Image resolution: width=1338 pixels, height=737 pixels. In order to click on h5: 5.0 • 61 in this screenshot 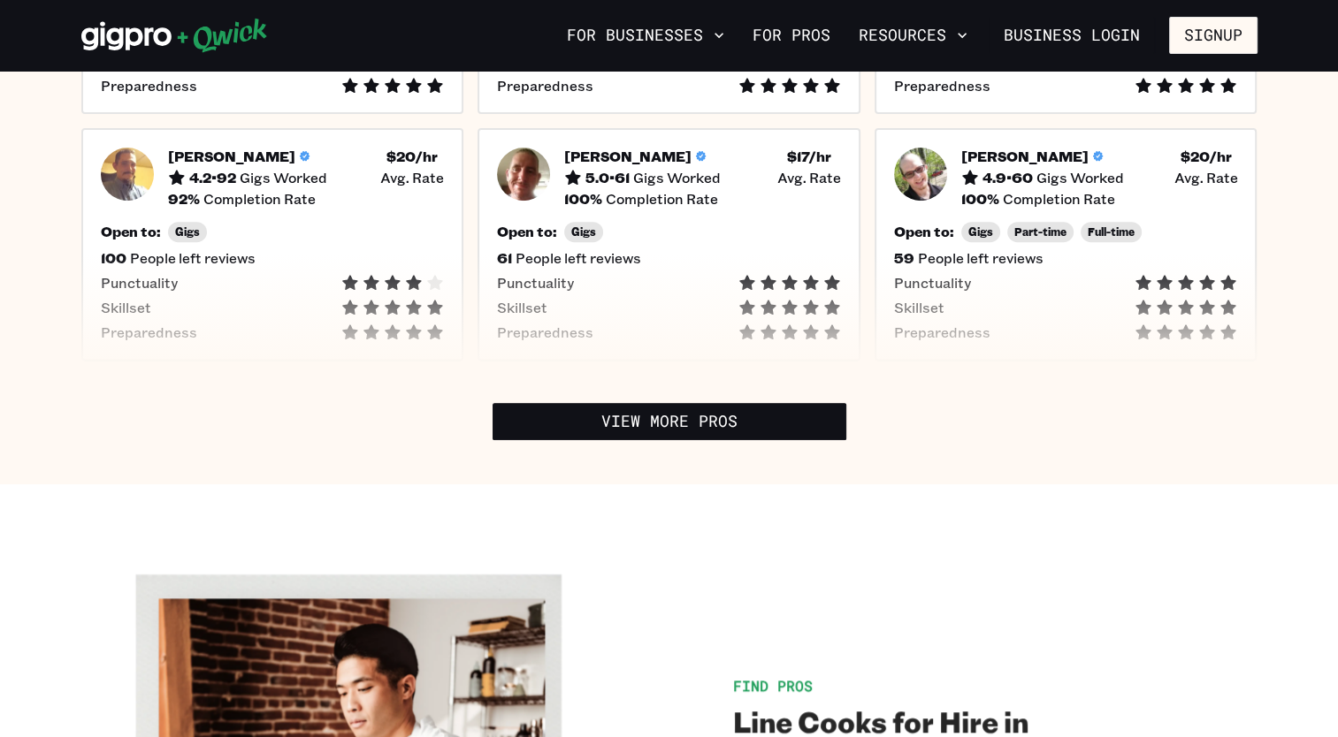, I will do `click(608, 178)`.